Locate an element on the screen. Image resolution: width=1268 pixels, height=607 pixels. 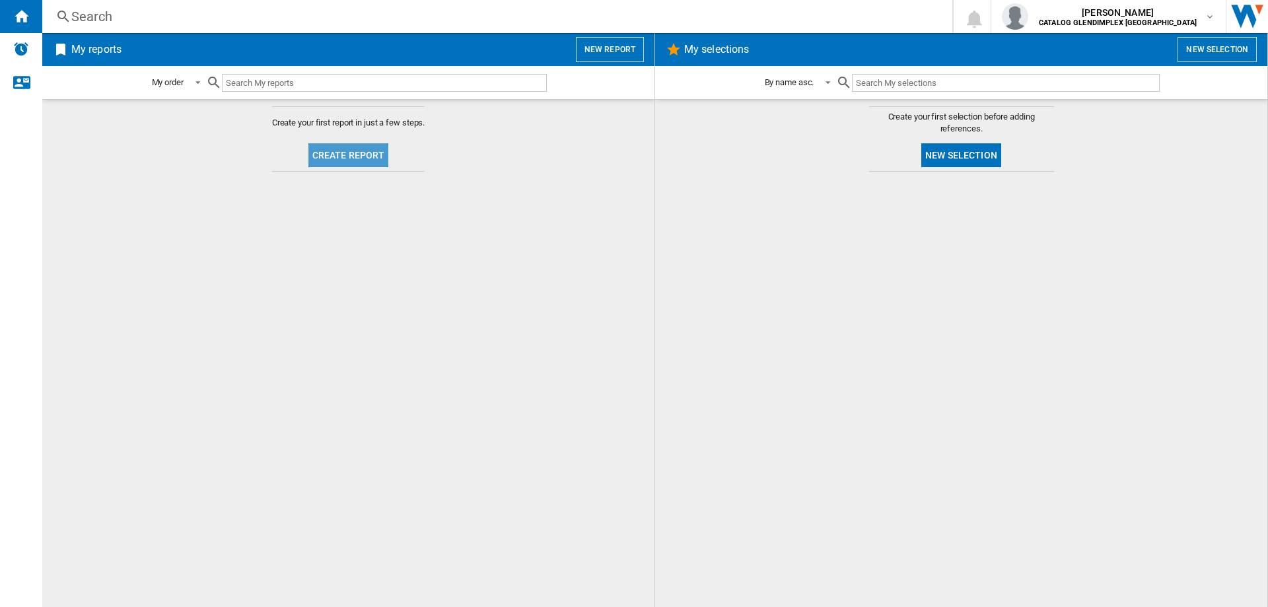
h2: My selections is located at coordinates (716, 50).